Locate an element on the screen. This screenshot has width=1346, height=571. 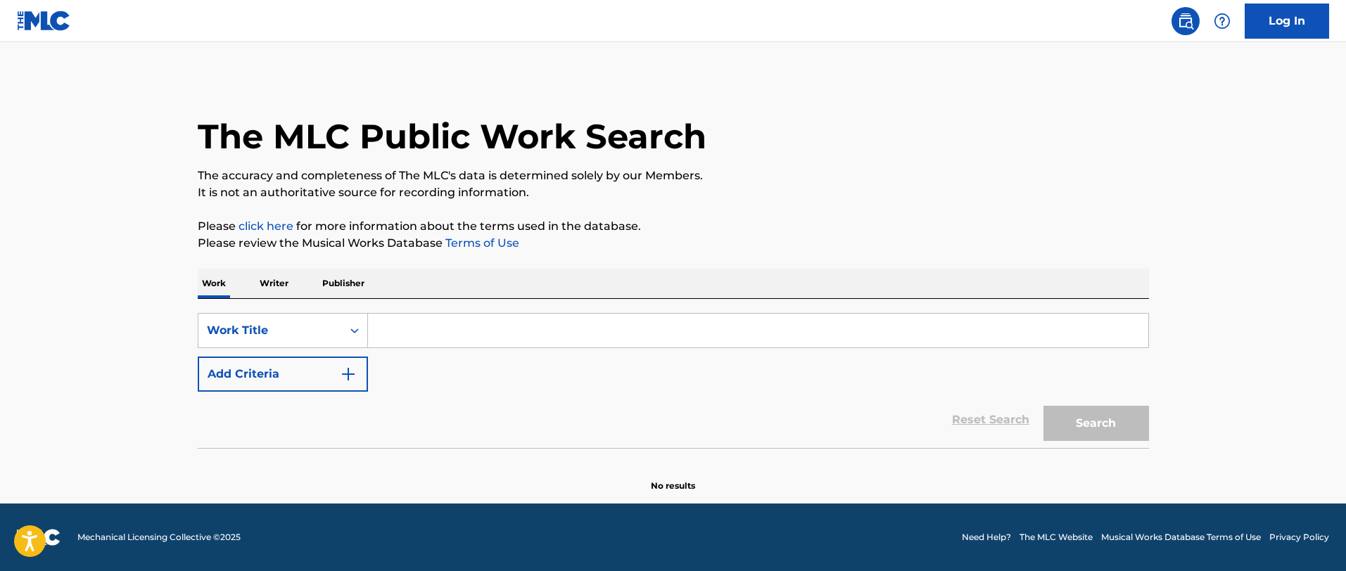
a: Terms of Use is located at coordinates (480, 243).